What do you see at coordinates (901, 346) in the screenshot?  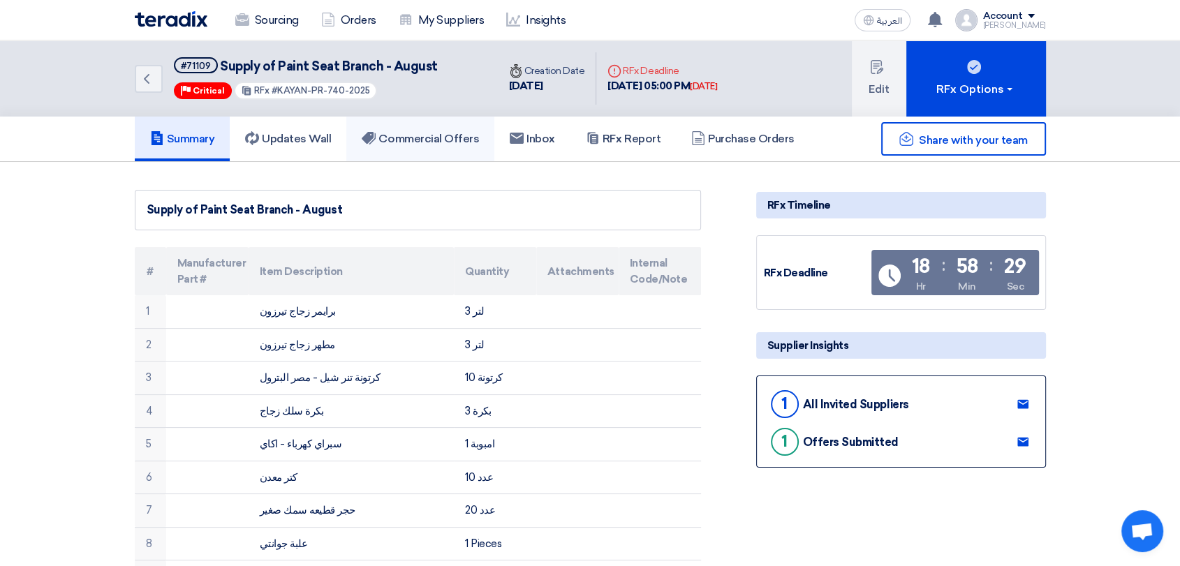 I see `div: Supplier Insights` at bounding box center [901, 346].